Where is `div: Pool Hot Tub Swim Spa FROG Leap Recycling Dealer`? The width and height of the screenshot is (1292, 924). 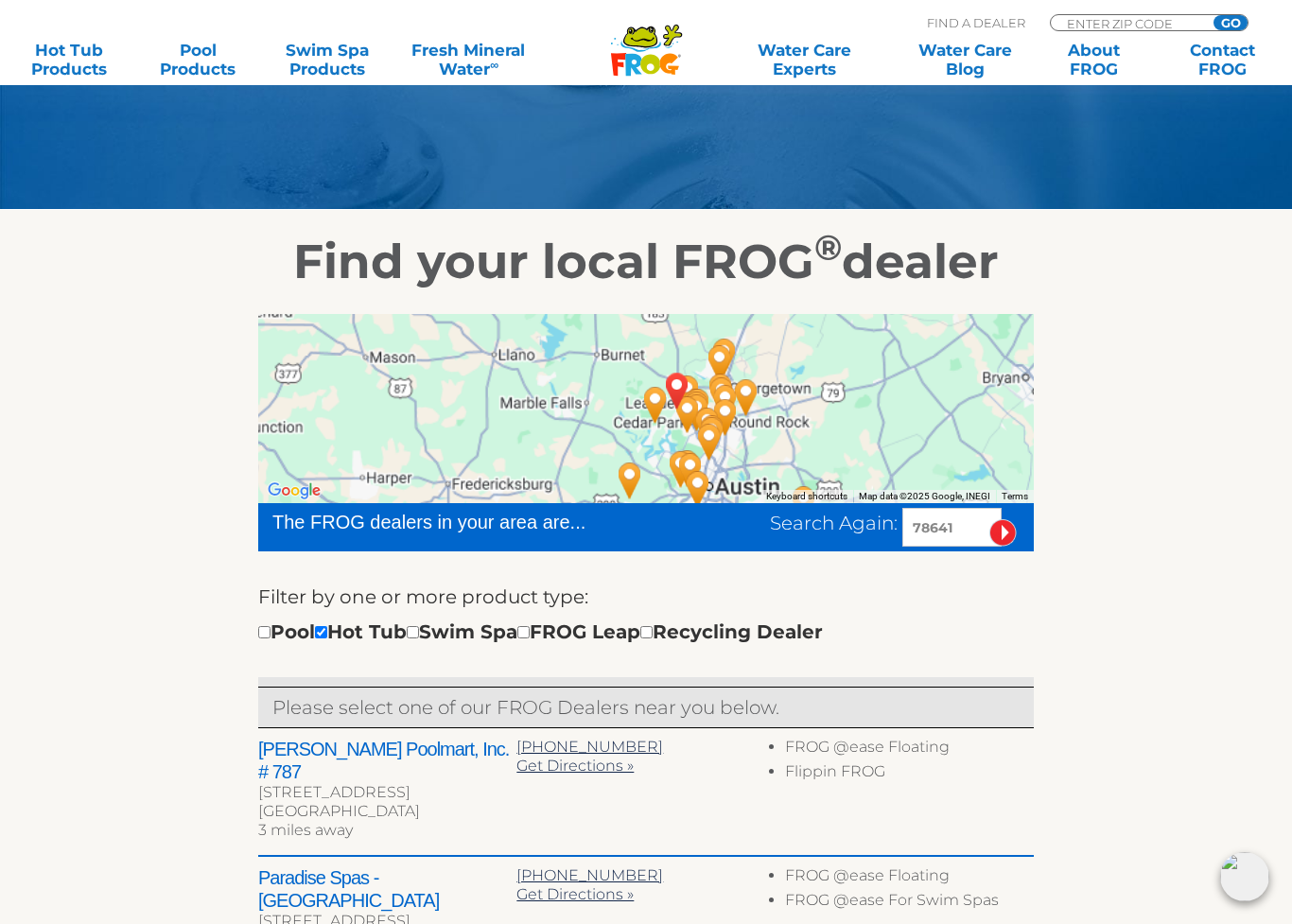
div: Pool Hot Tub Swim Spa FROG Leap Recycling Dealer is located at coordinates (540, 631).